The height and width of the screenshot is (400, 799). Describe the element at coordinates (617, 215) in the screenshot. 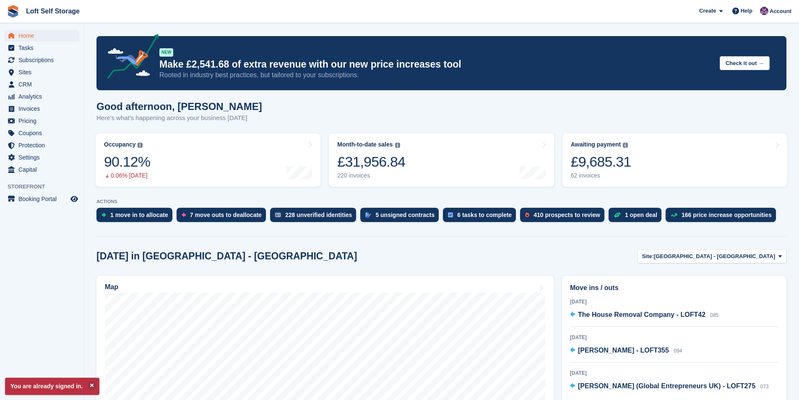

I see `img: deal-1b604bf984904fb50ccaf53a9ad4b4a5d6e5aea283cecdc64d6e3604feb123c2.svg` at that location.